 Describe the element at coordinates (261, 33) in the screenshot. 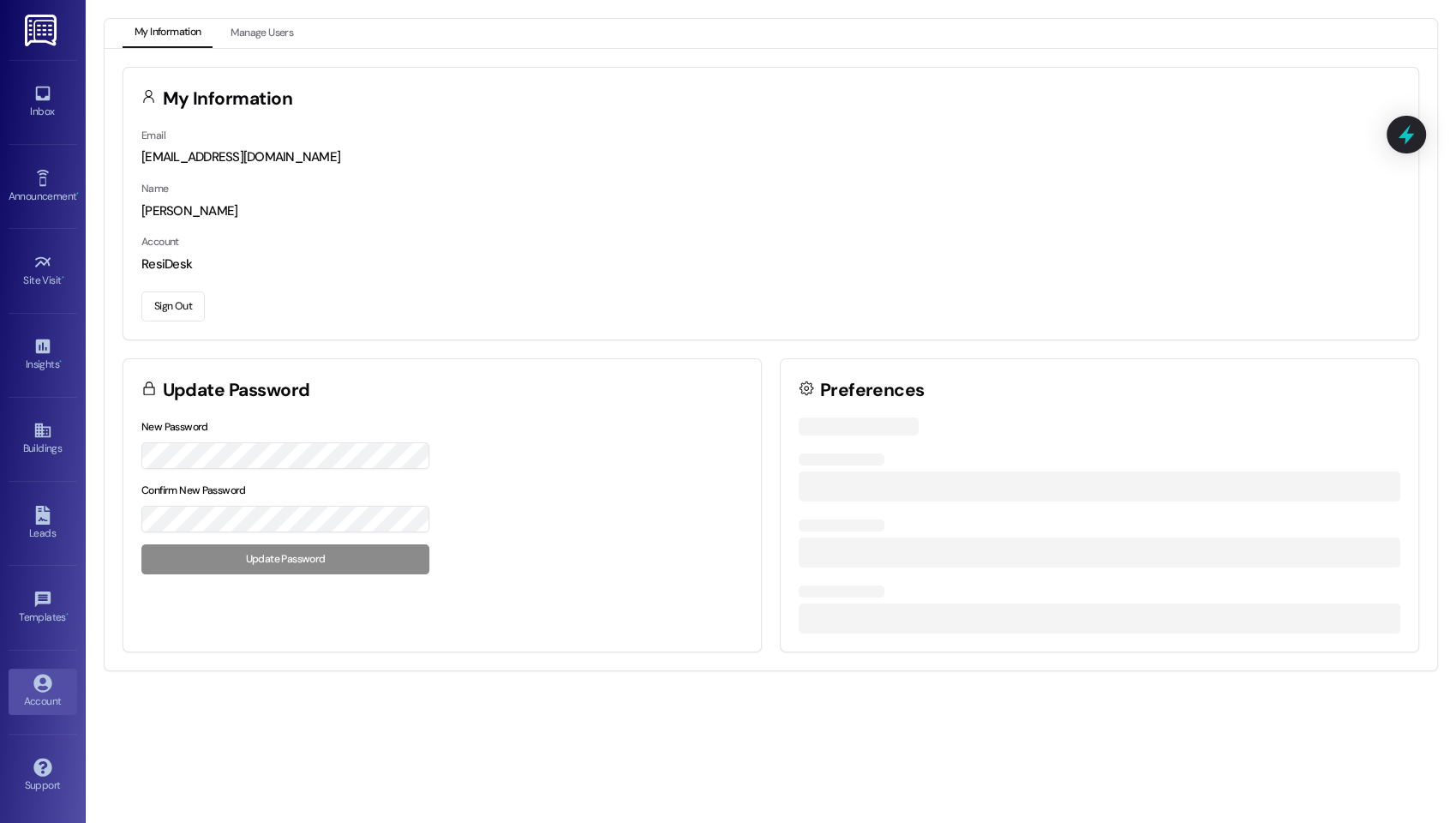

I see `button: Manage Users` at that location.